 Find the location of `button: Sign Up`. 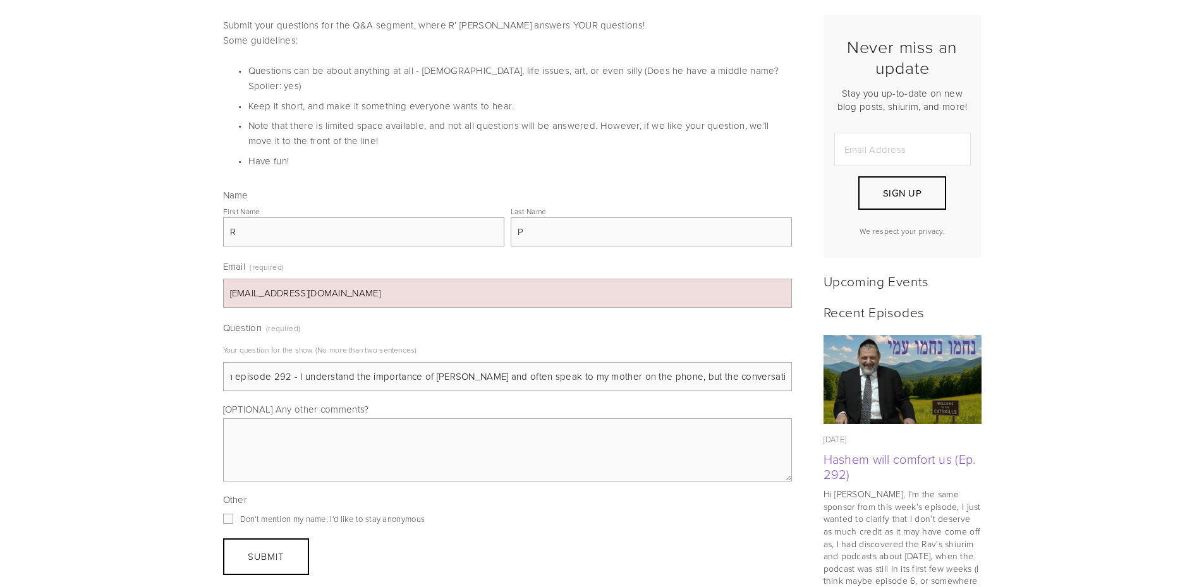

button: Sign Up is located at coordinates (902, 193).